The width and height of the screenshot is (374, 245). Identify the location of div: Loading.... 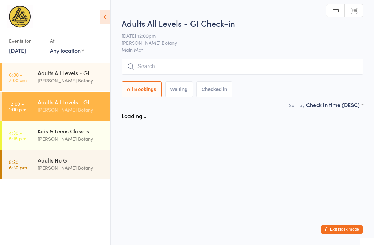
(134, 116).